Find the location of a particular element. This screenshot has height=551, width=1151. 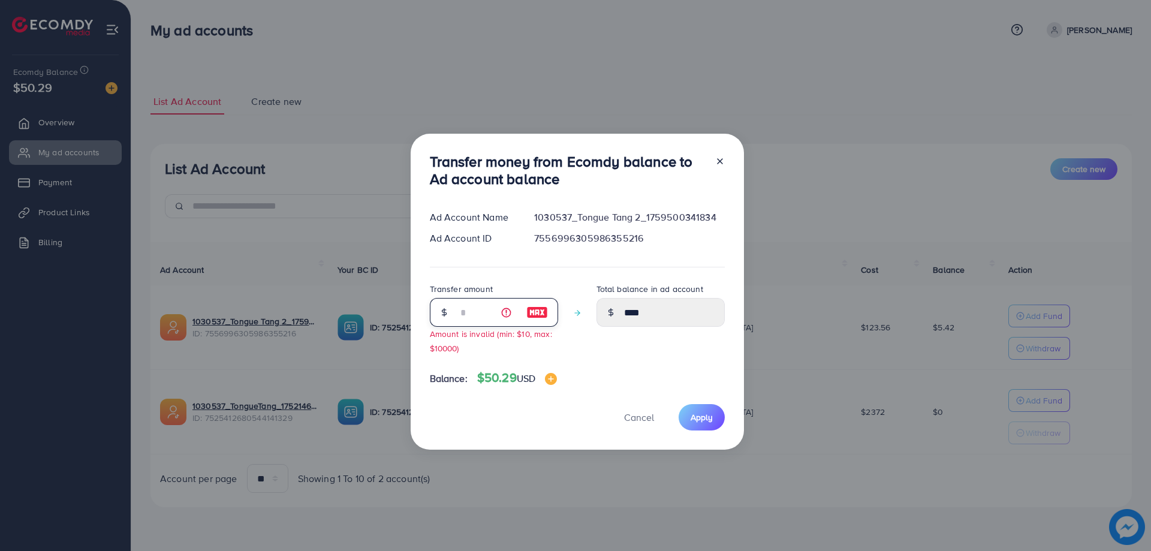

h3: Transfer money from Ecomdy balance to Ad account balance is located at coordinates (568, 170).